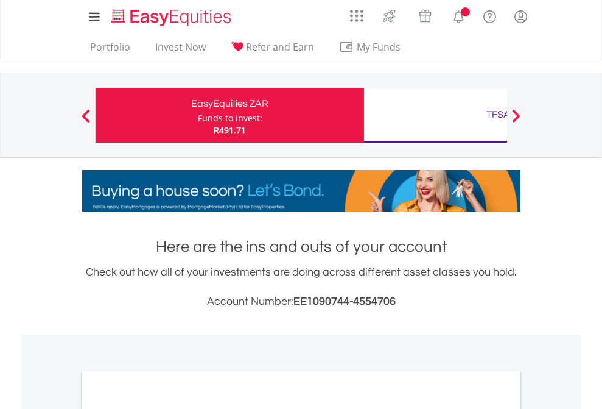  I want to click on a: Portfolio, so click(110, 50).